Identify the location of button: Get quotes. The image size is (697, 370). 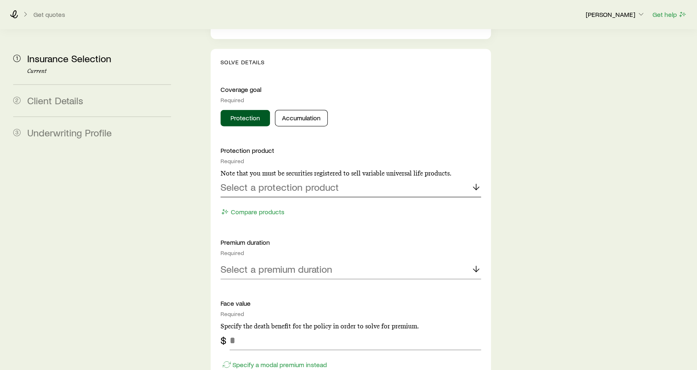
(49, 14).